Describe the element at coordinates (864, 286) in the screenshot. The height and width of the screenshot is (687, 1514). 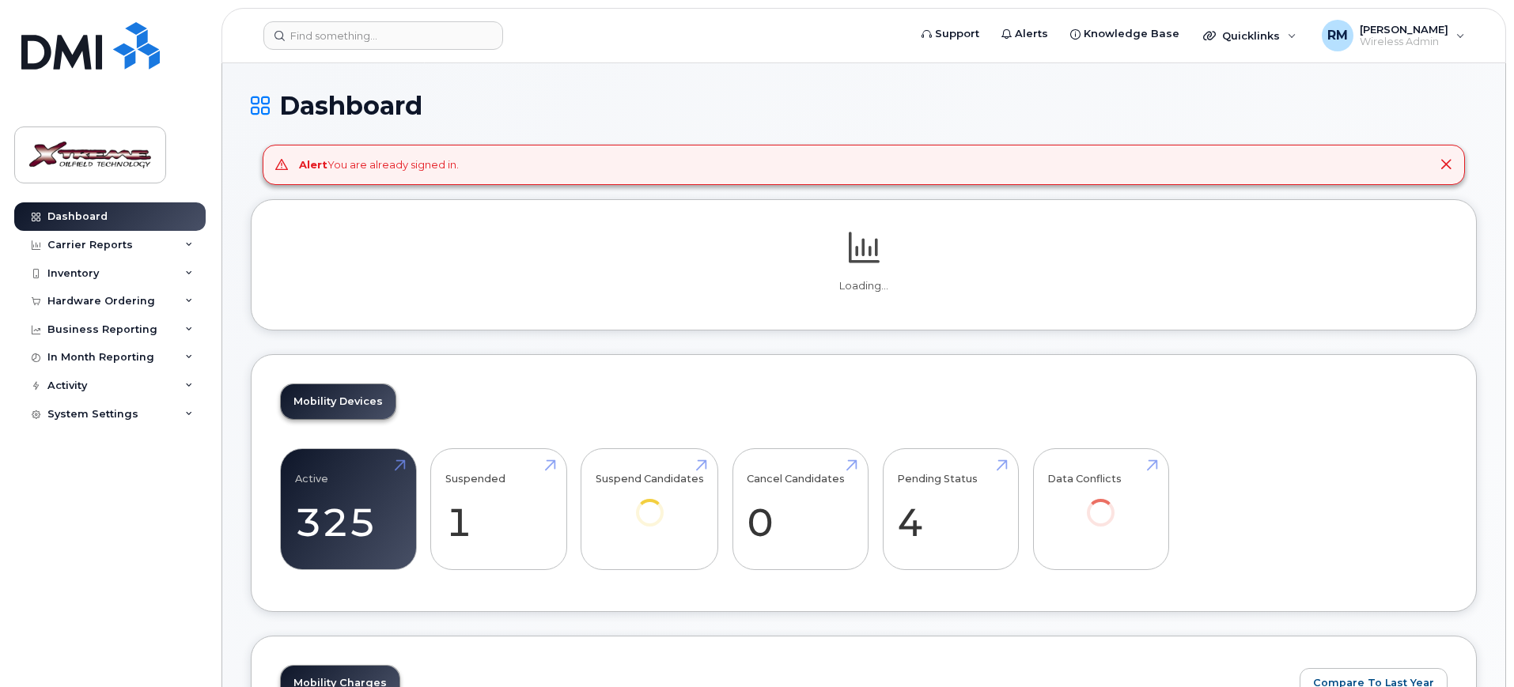
I see `p: Loading...` at that location.